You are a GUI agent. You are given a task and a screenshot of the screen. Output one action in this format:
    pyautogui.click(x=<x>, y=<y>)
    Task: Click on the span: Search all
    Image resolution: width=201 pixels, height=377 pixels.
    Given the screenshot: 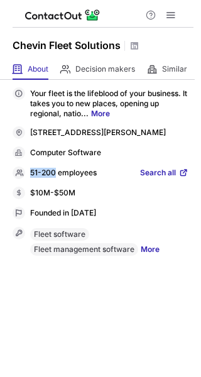 What is the action you would take?
    pyautogui.click(x=158, y=173)
    